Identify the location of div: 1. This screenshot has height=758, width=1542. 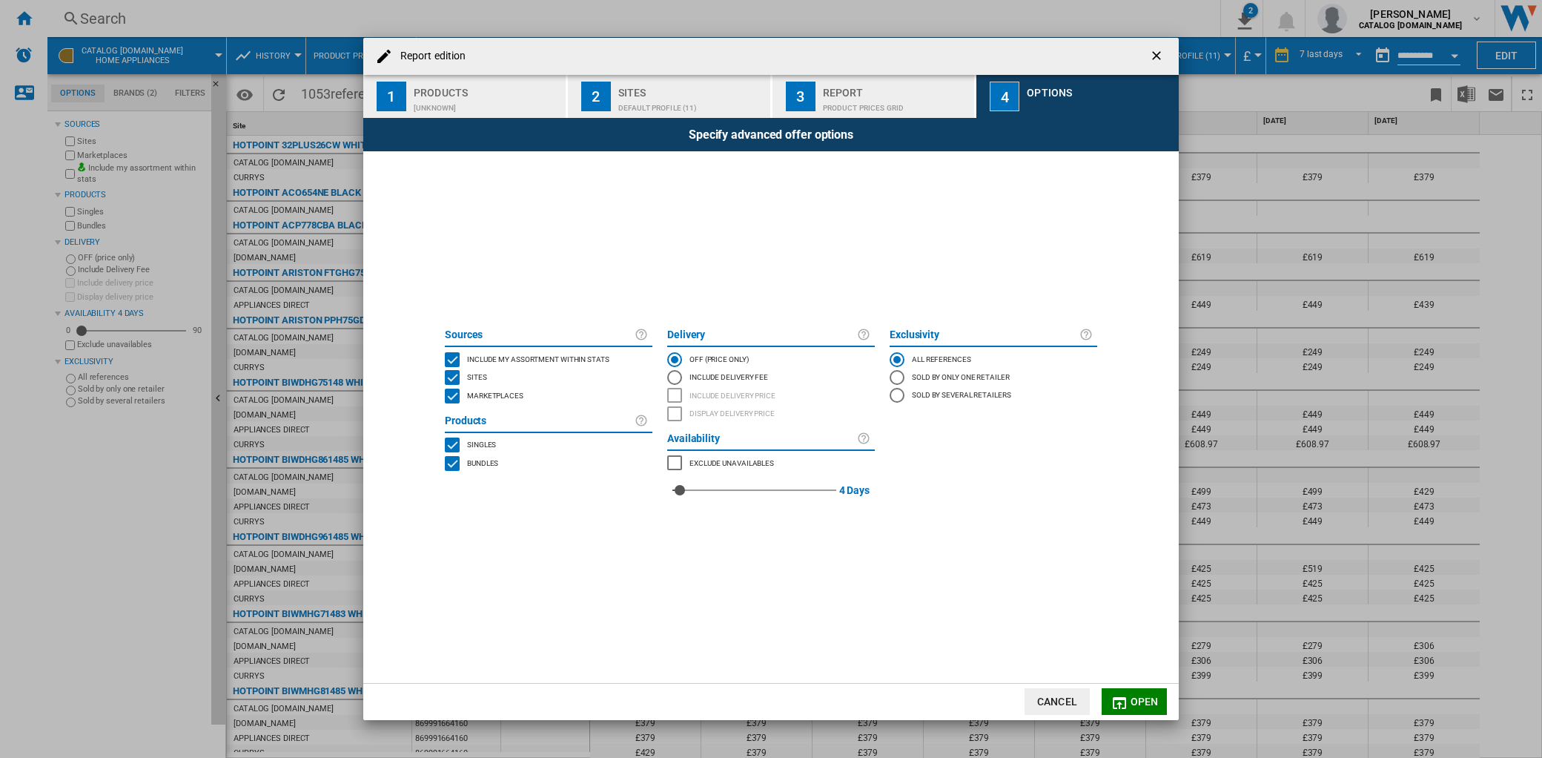
(391, 96).